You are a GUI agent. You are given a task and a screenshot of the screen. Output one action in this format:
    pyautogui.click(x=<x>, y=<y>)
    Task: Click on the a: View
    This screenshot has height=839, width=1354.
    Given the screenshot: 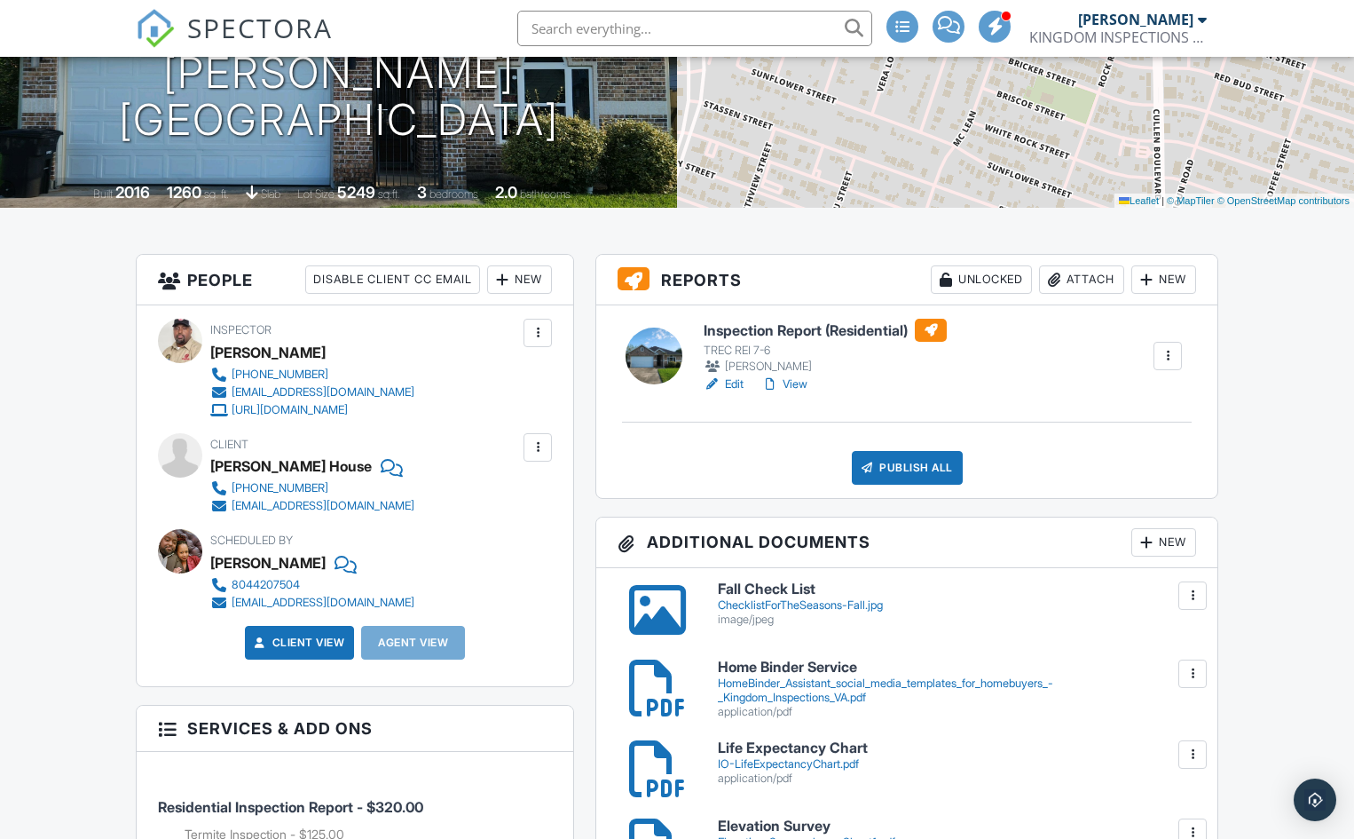 What is the action you would take?
    pyautogui.click(x=785, y=384)
    